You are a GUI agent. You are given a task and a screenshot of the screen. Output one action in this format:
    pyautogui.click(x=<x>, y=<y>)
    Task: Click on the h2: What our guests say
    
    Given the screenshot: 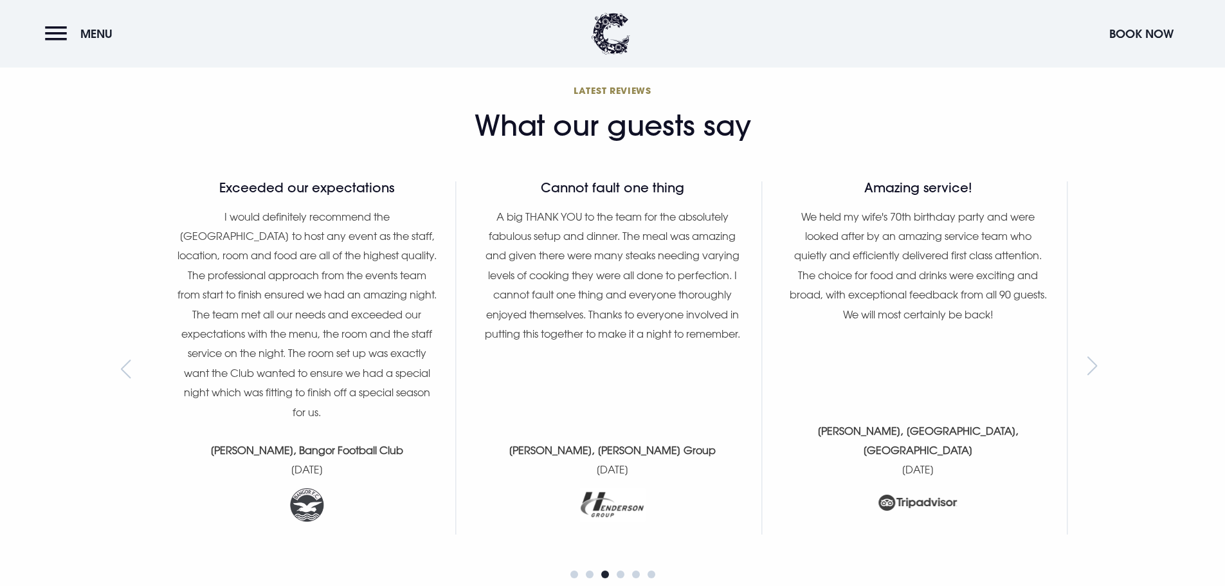 What is the action you would take?
    pyautogui.click(x=613, y=125)
    